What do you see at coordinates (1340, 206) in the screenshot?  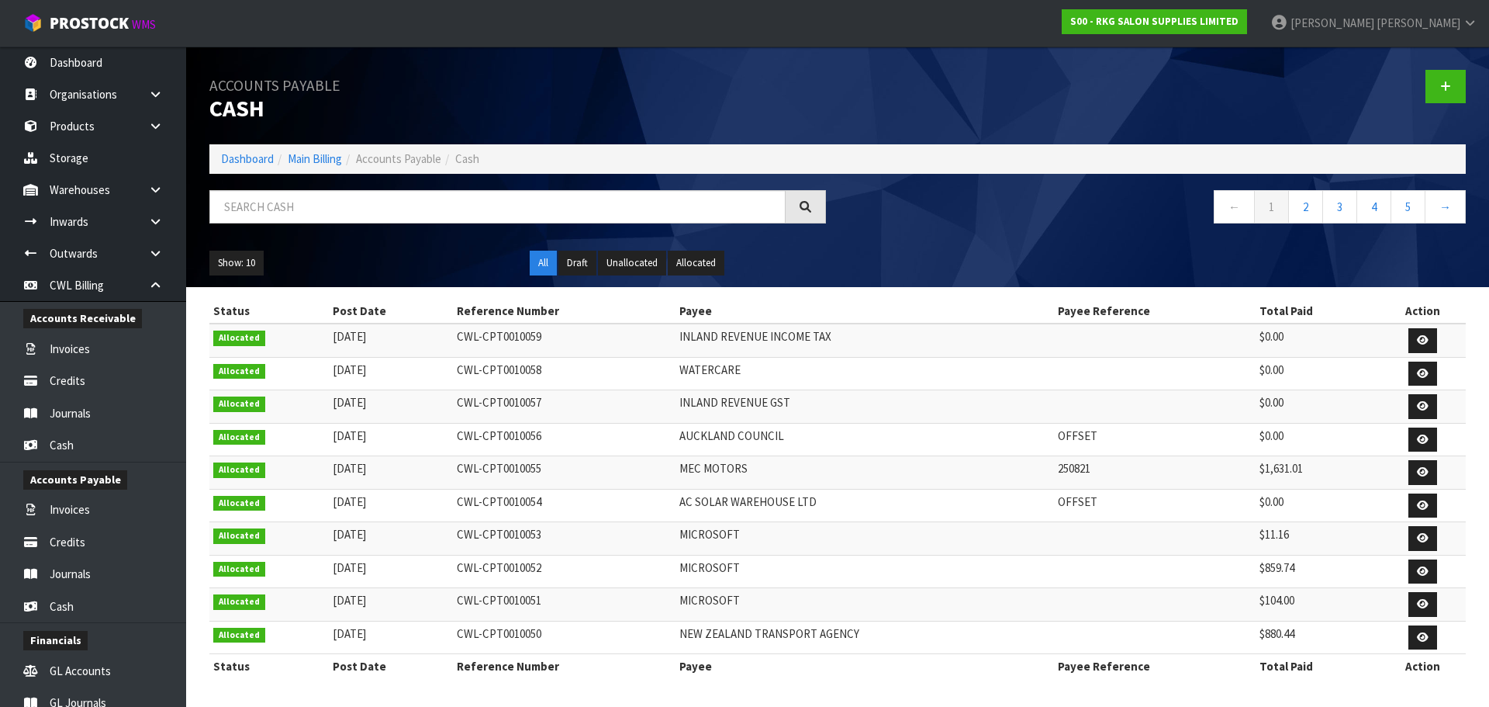 I see `a: 3` at bounding box center [1340, 206].